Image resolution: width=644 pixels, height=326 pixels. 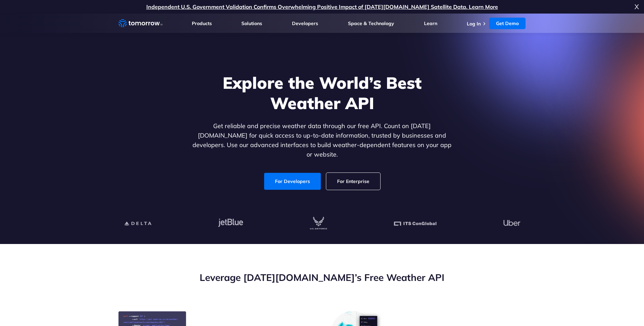 I want to click on a: Learn, so click(x=430, y=23).